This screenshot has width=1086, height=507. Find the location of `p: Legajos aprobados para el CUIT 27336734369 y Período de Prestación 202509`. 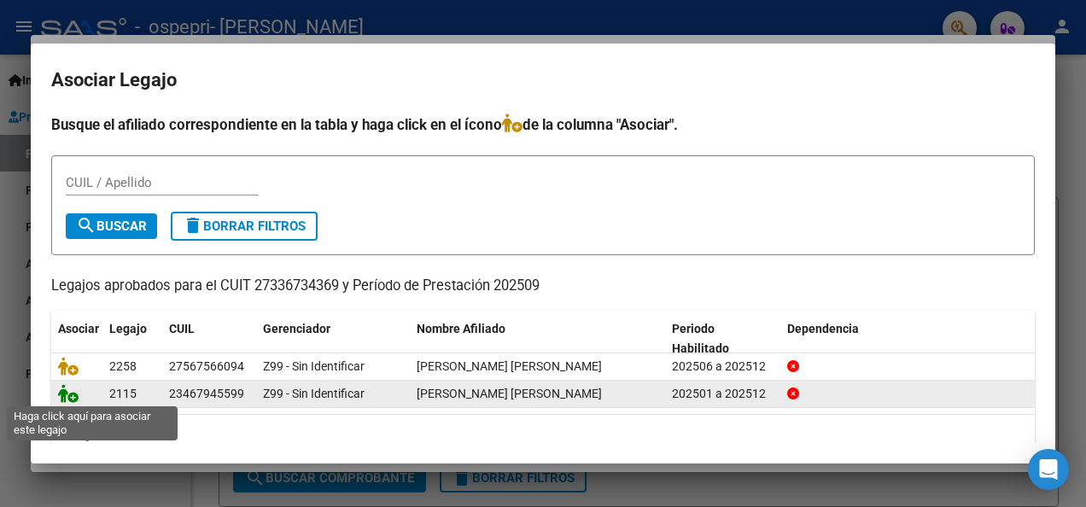

p: Legajos aprobados para el CUIT 27336734369 y Período de Prestación 202509 is located at coordinates (543, 286).